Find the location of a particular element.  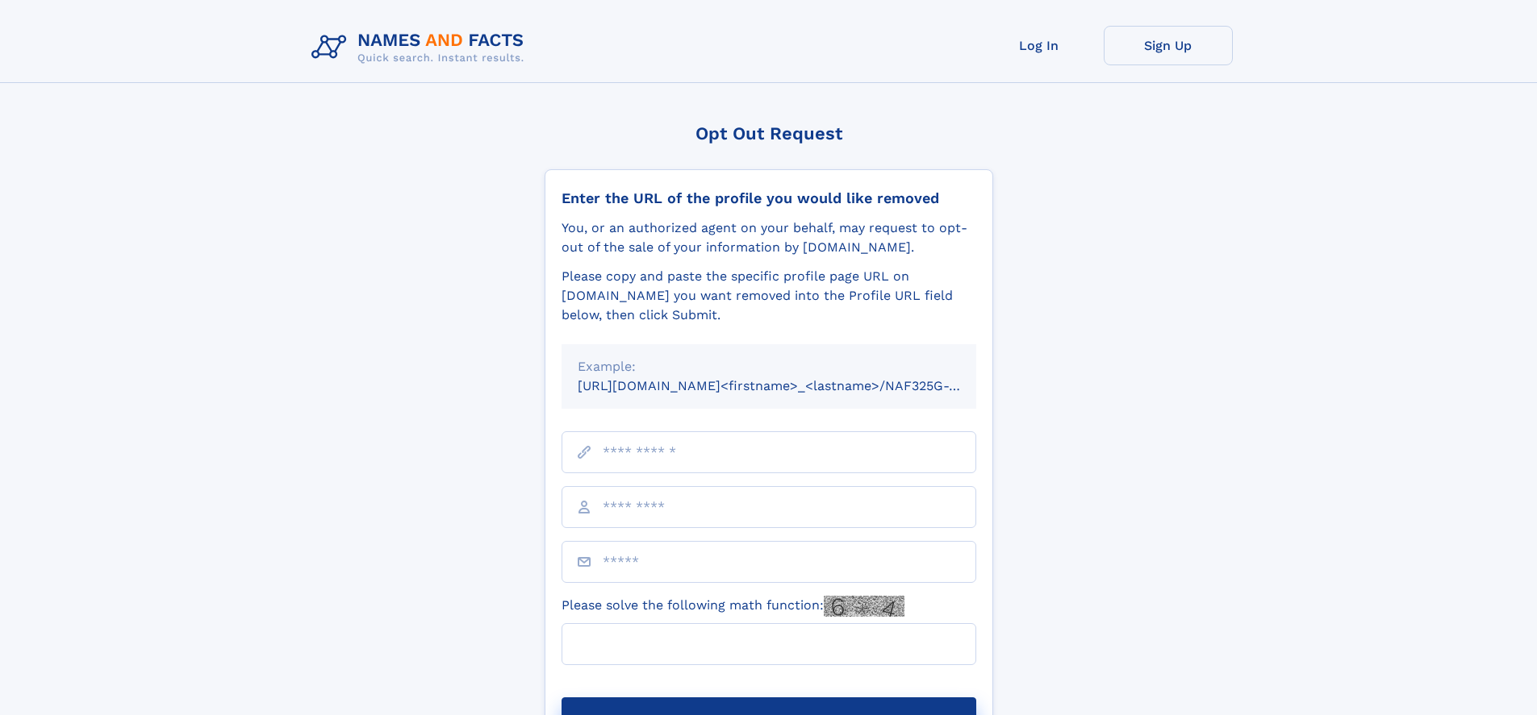

a: Log In is located at coordinates (1039, 45).